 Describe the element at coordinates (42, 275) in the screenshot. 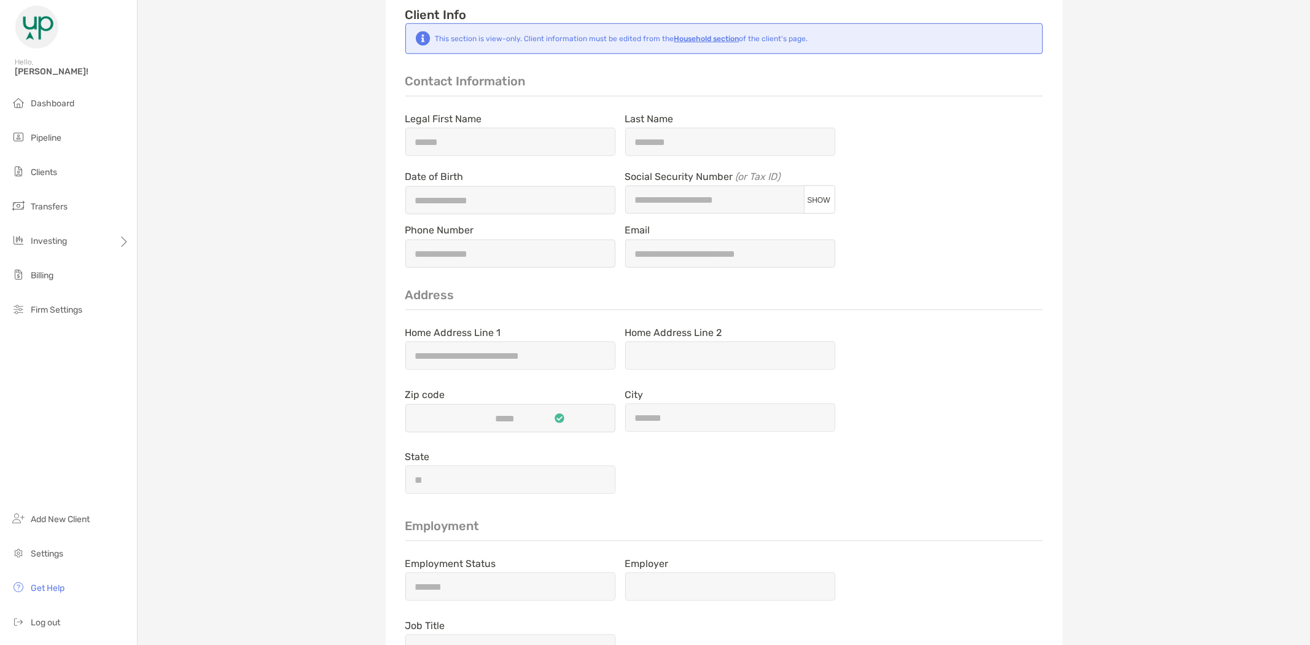

I see `span: Billing` at that location.